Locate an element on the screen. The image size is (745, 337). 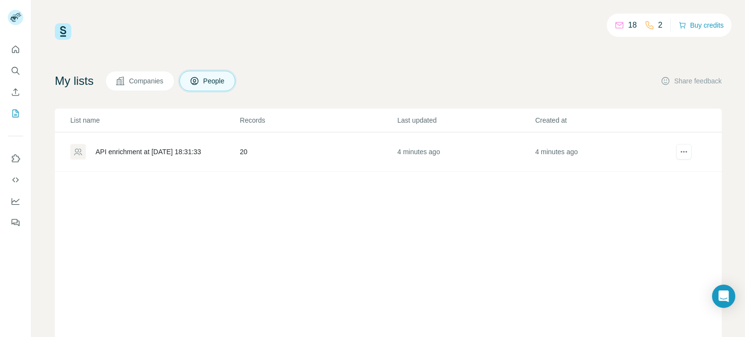
div: Open Intercom Messenger is located at coordinates (723, 296).